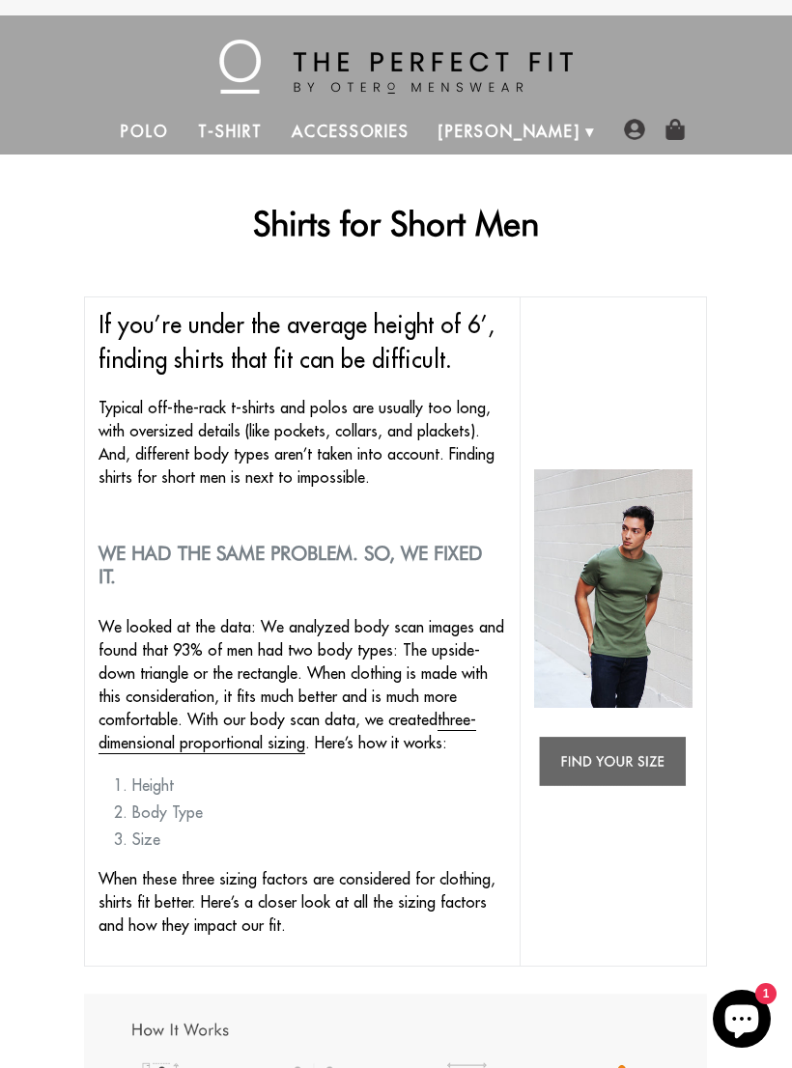 Image resolution: width=792 pixels, height=1068 pixels. Describe the element at coordinates (230, 131) in the screenshot. I see `a: T-Shirt` at that location.